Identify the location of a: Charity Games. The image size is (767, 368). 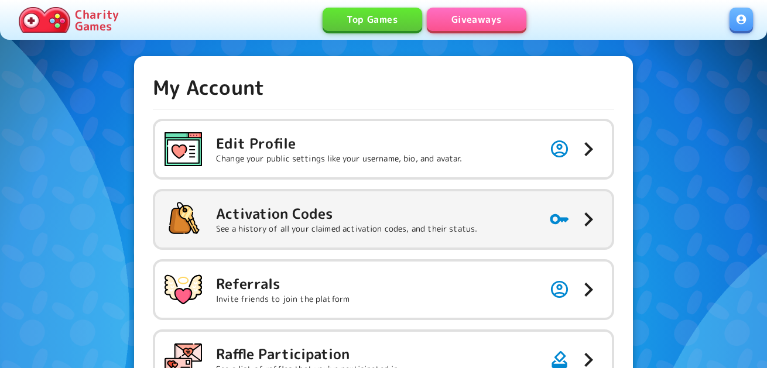
(68, 20).